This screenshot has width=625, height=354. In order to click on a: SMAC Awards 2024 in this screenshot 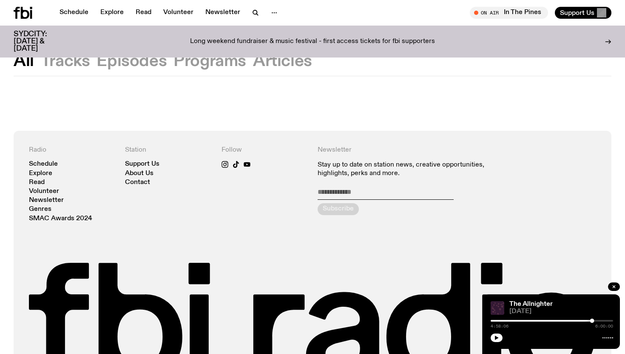, I will do `click(60, 218)`.